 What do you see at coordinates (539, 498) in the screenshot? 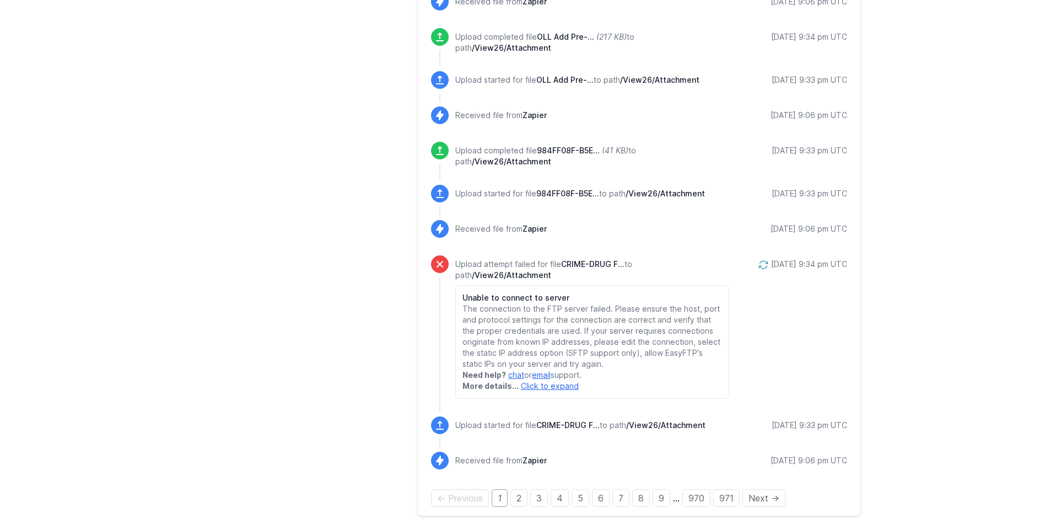
I see `a: Page 3` at bounding box center [539, 498].